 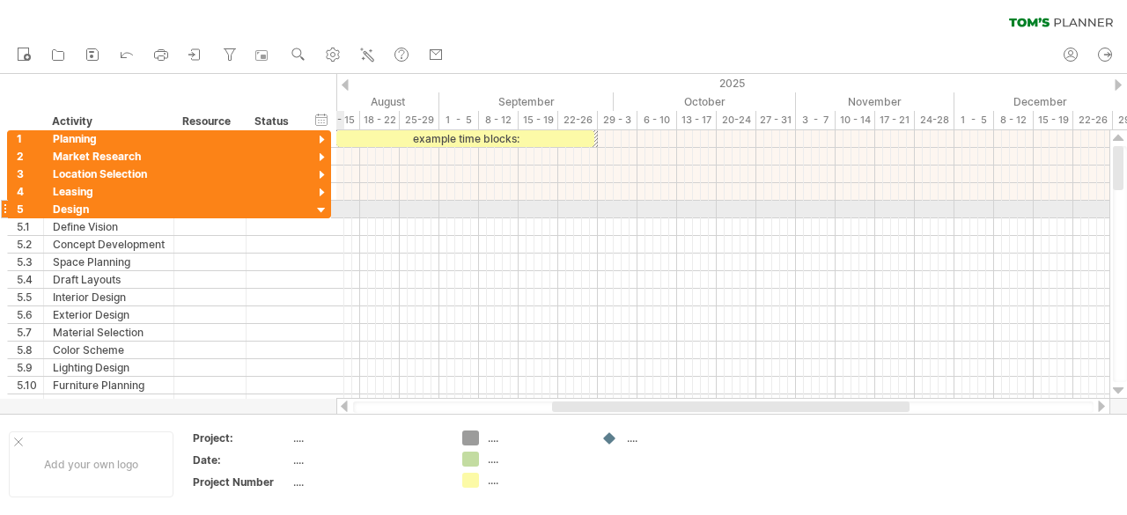 What do you see at coordinates (108, 244) in the screenshot?
I see `div: Concept Development` at bounding box center [108, 244].